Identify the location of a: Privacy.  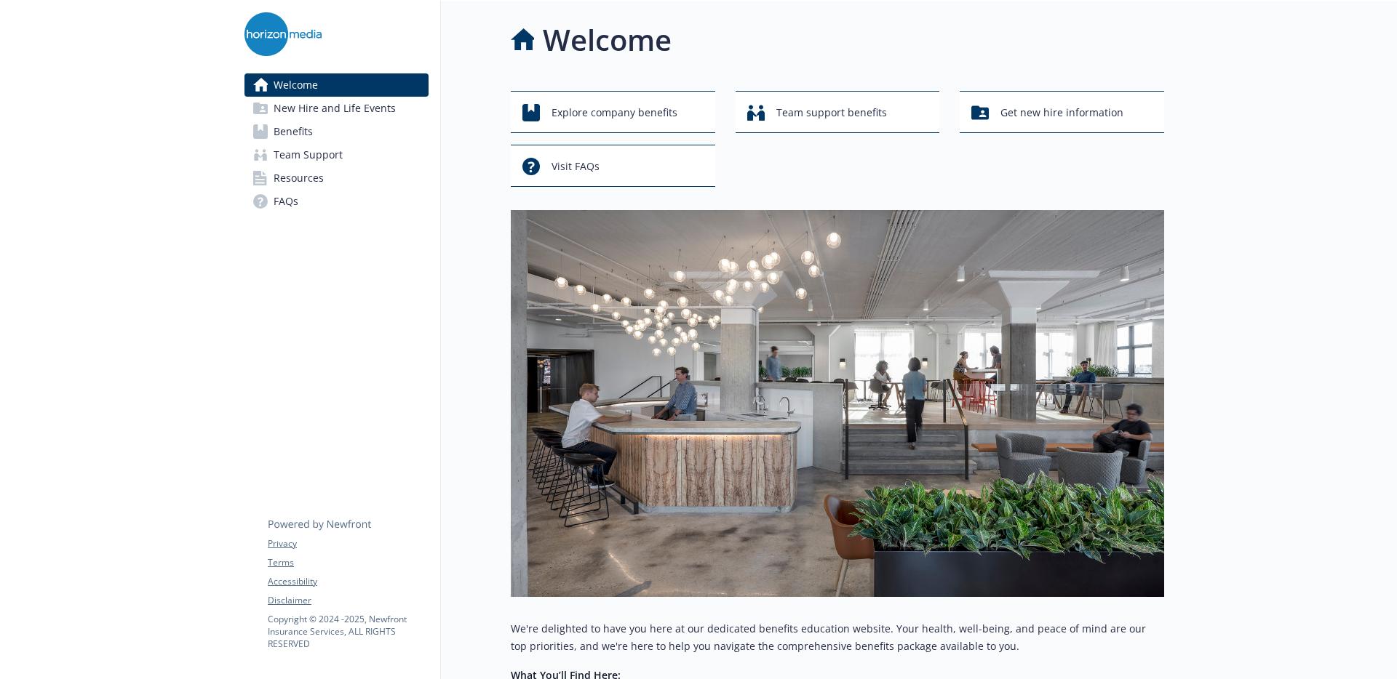
(348, 544).